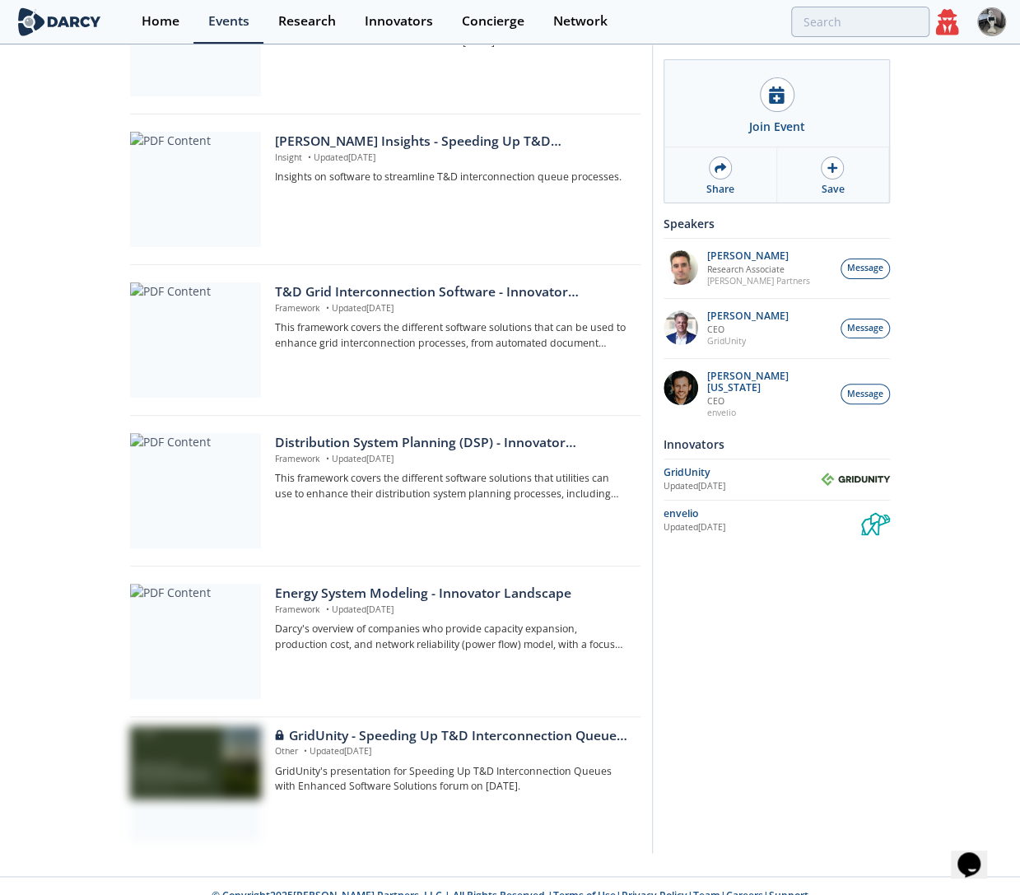  What do you see at coordinates (832, 189) in the screenshot?
I see `div: Save` at bounding box center [832, 189].